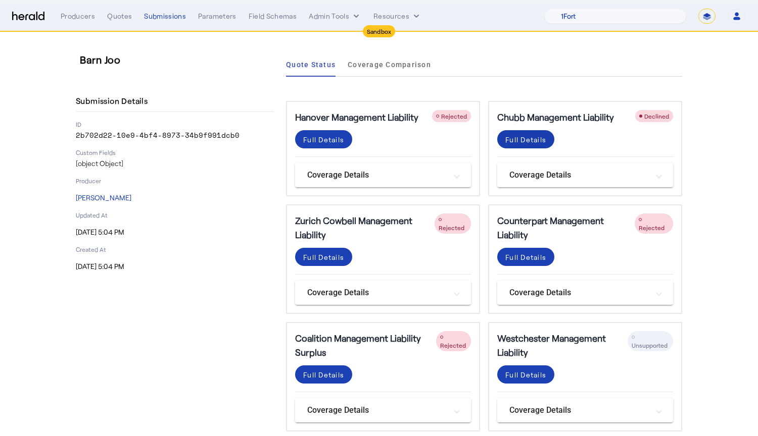 This screenshot has width=758, height=436. What do you see at coordinates (175, 249) in the screenshot?
I see `p: Created At` at bounding box center [175, 249].